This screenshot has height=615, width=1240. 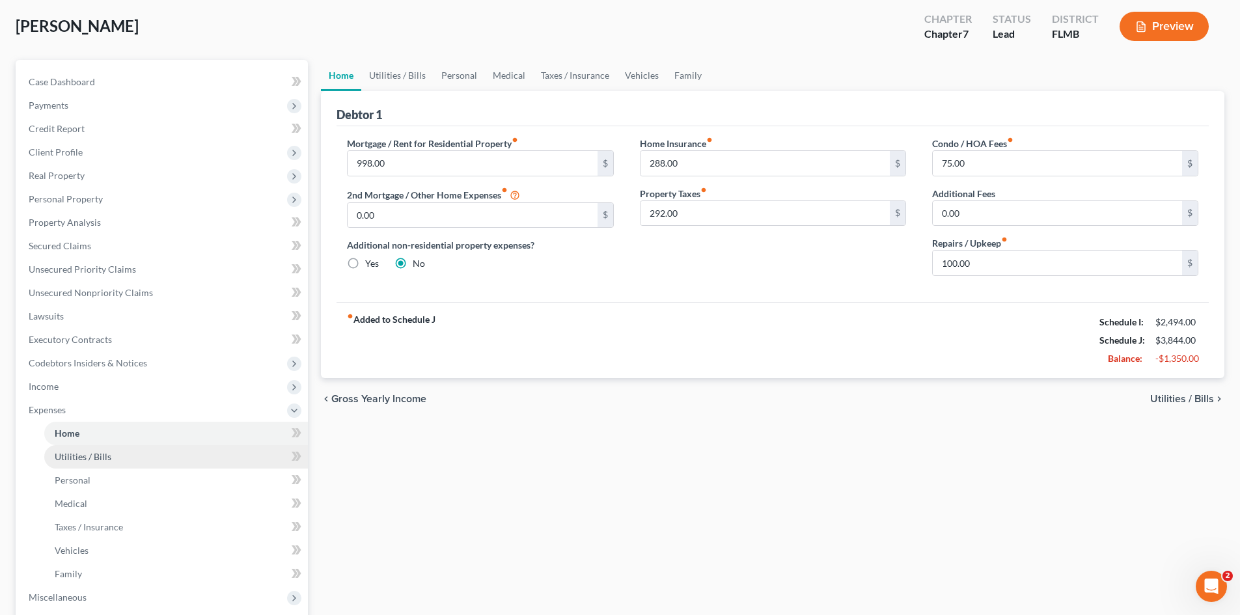 I want to click on label: 2nd Mortgage / Other Home Expenses, so click(x=433, y=195).